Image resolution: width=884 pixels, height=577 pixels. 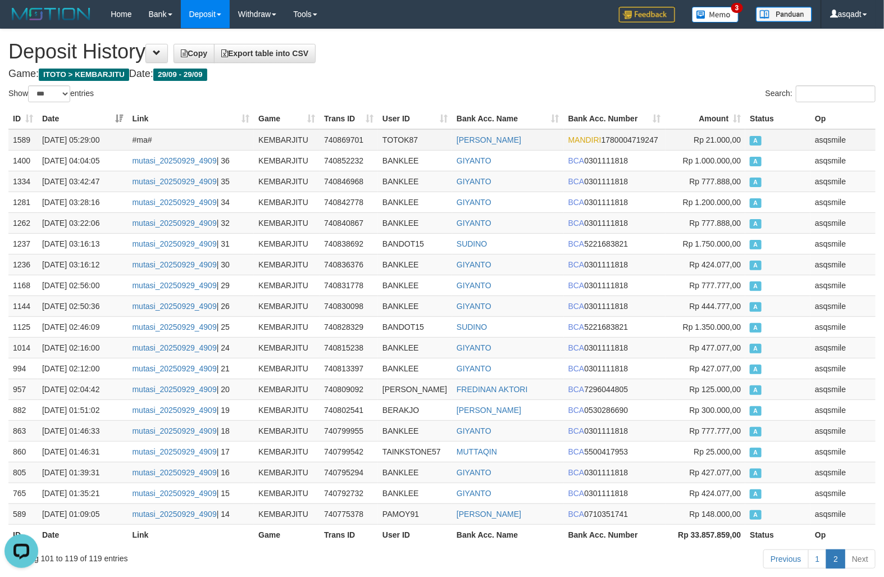 I want to click on td: TAINKSTONE57, so click(x=415, y=451).